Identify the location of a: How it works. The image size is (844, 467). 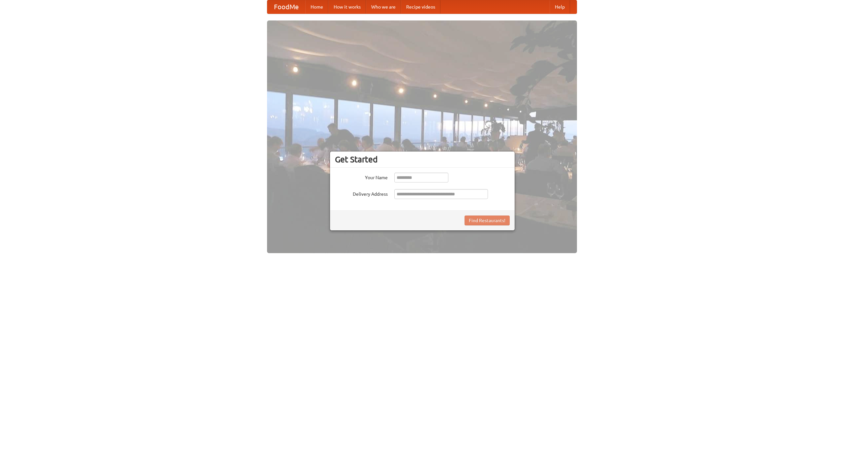
(347, 7).